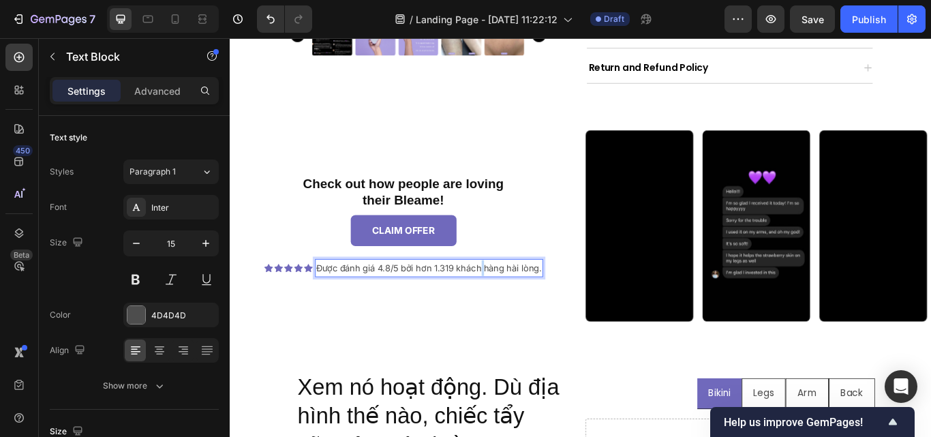 The image size is (931, 437). Describe the element at coordinates (202, 224) in the screenshot. I see `button: <p>CLAIM OFFER</p>` at that location.